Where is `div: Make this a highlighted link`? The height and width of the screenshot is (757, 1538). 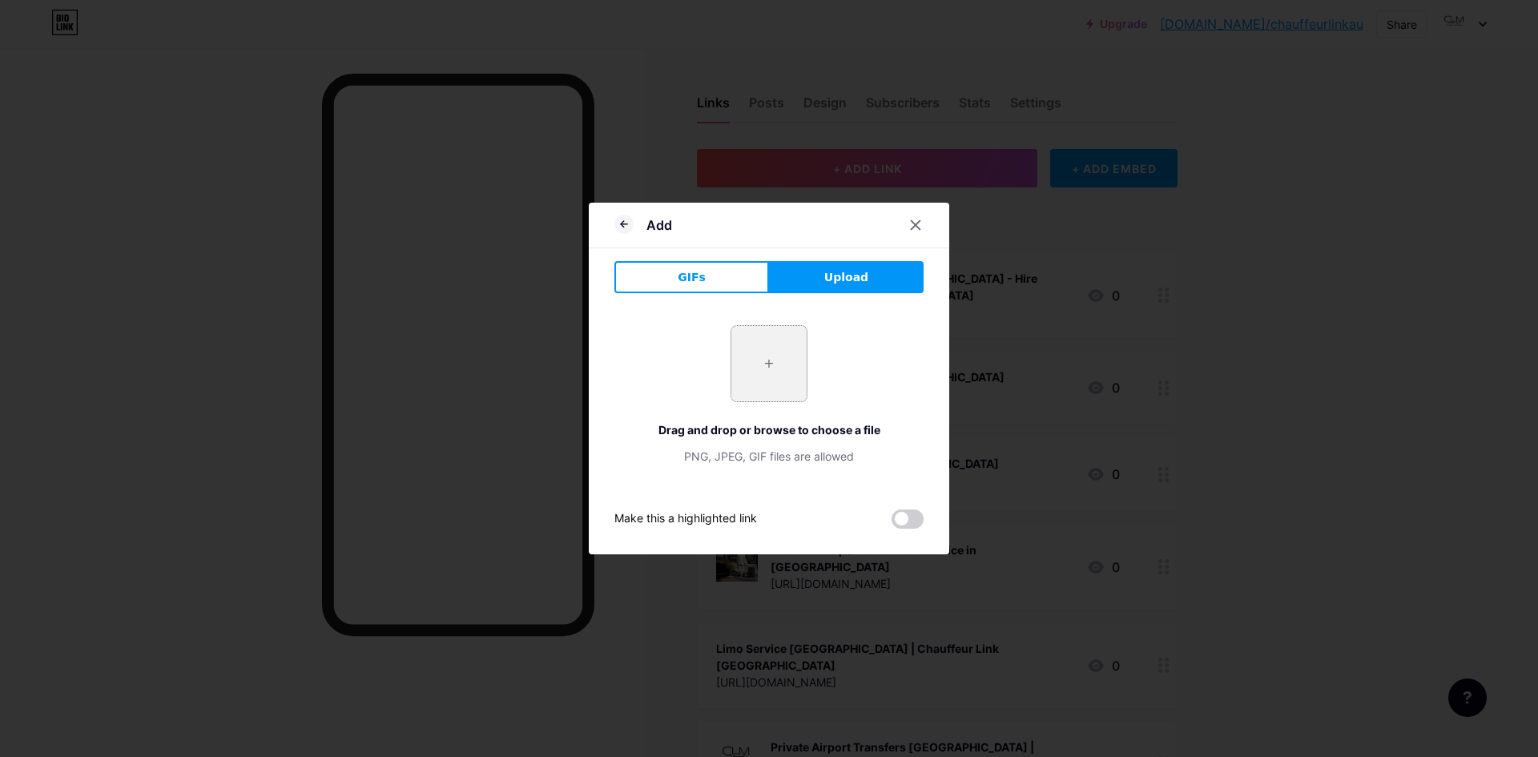
div: Make this a highlighted link is located at coordinates (686, 519).